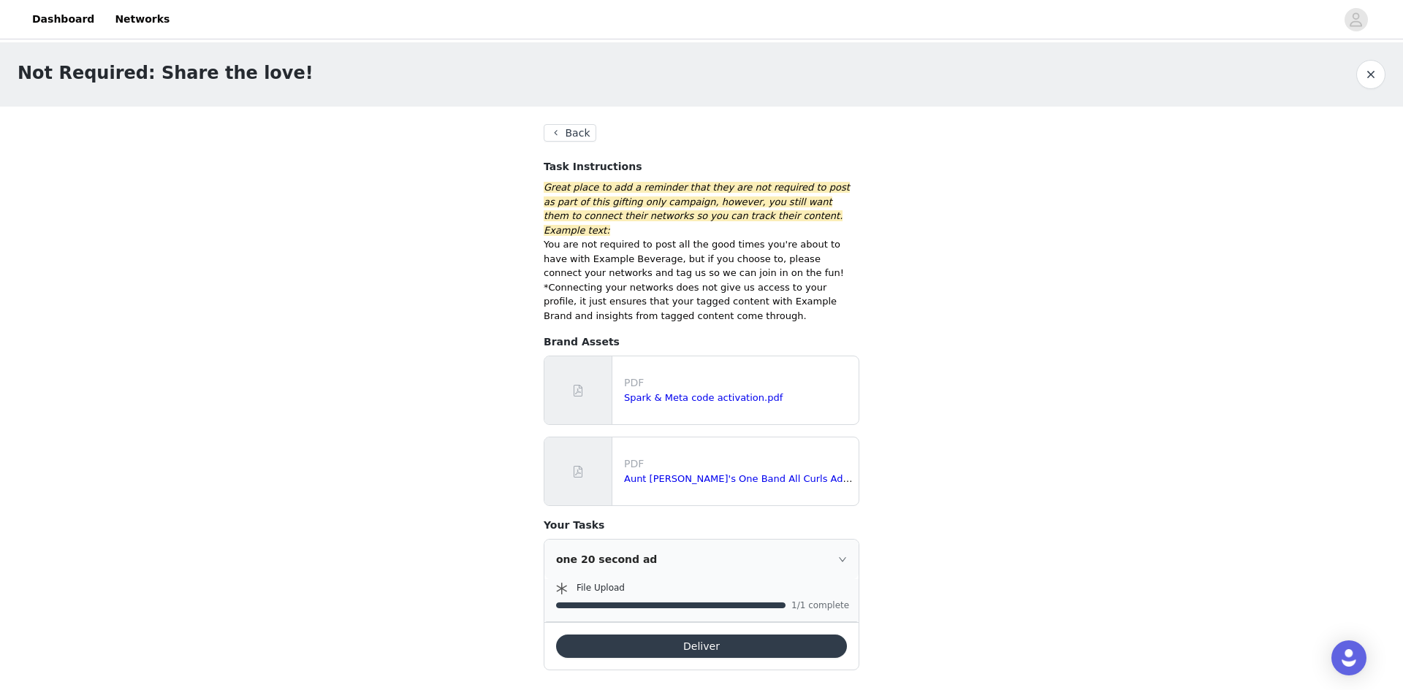  Describe the element at coordinates (63, 19) in the screenshot. I see `a: Dashboard` at that location.